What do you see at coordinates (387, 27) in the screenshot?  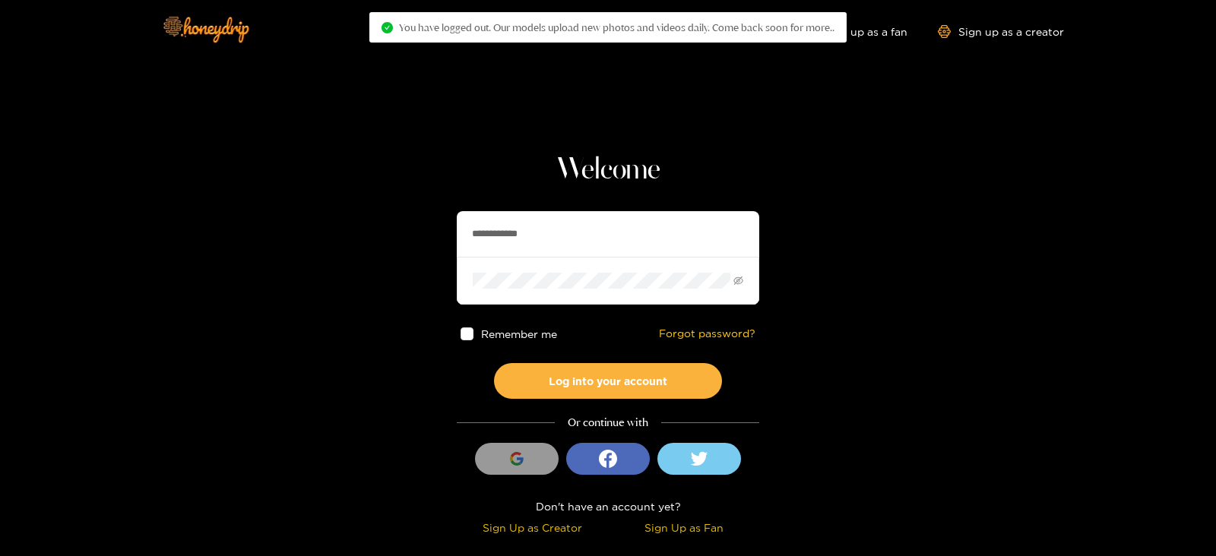 I see `span: check-circle` at bounding box center [387, 27].